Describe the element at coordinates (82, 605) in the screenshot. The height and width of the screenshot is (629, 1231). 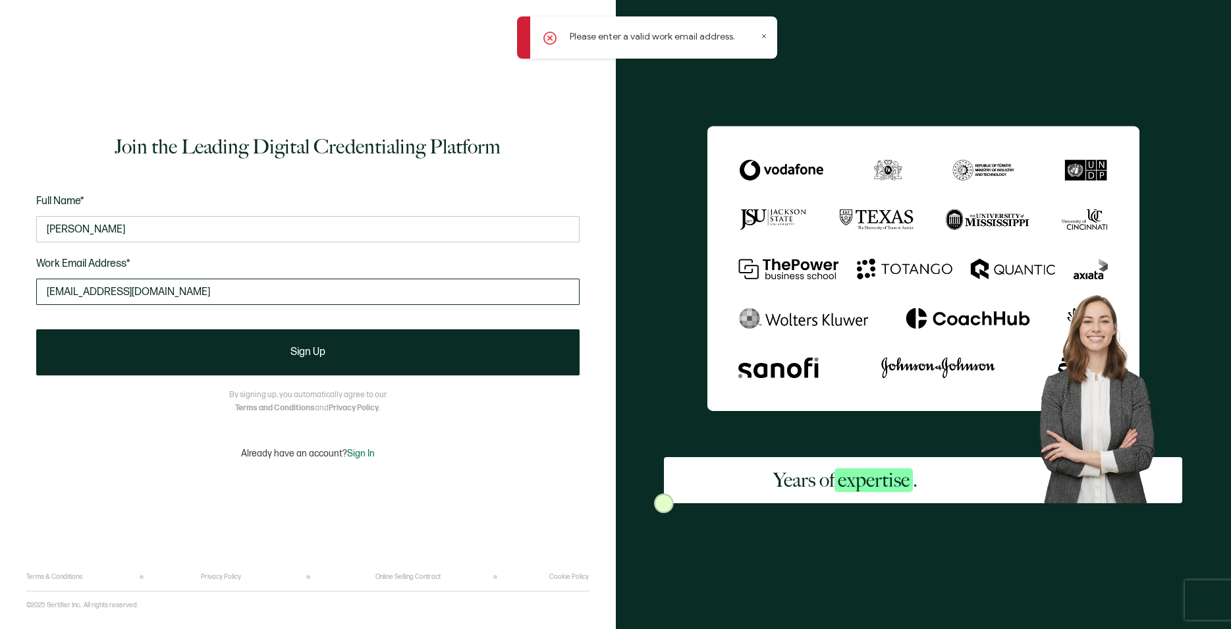
I see `p: ©2025 Sertifier Inc.. All rights reserved.` at that location.